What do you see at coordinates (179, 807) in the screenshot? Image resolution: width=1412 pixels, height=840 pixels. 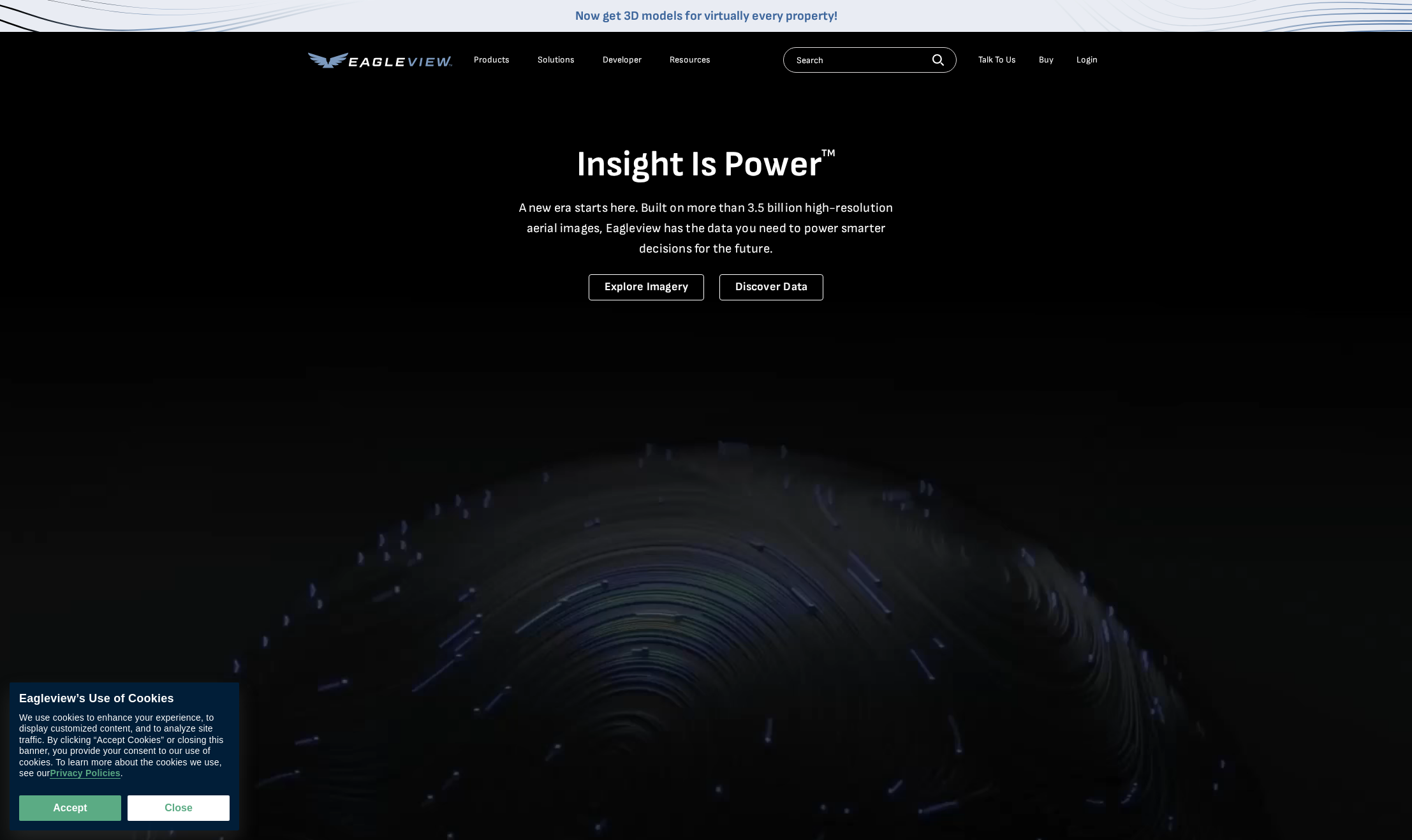 I see `button: Close` at bounding box center [179, 807].